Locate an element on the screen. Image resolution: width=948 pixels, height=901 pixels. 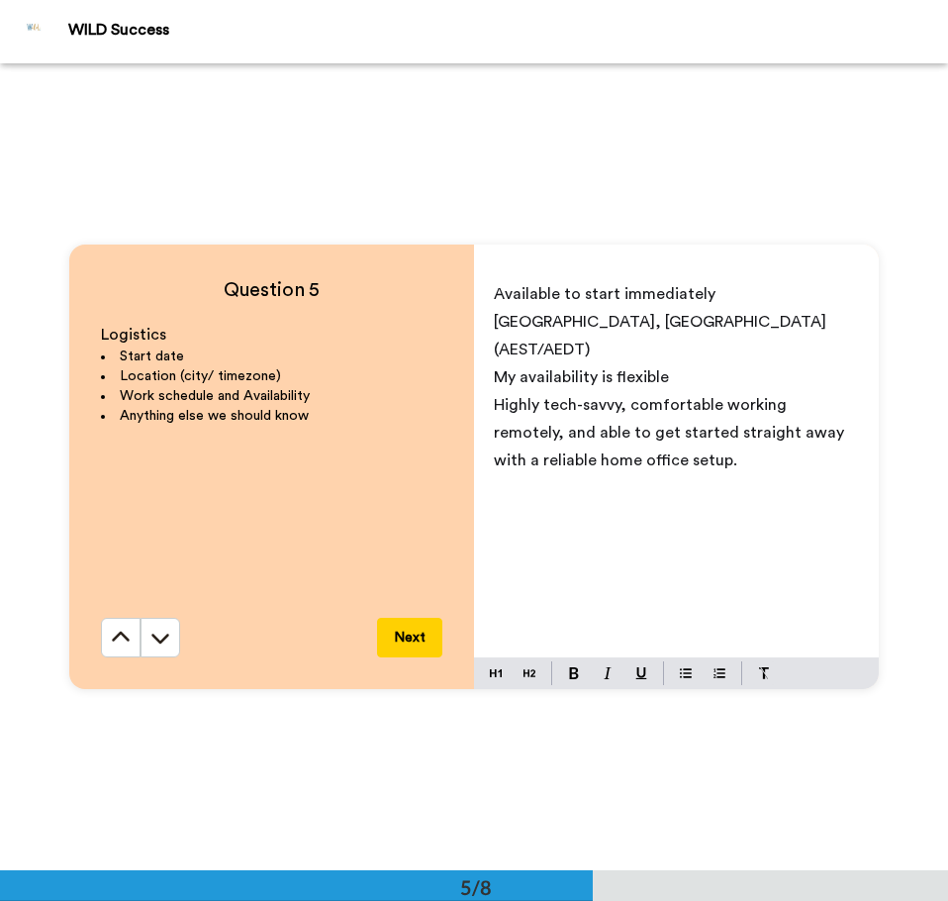
img: bold-mark.svg is located at coordinates (574, 673).